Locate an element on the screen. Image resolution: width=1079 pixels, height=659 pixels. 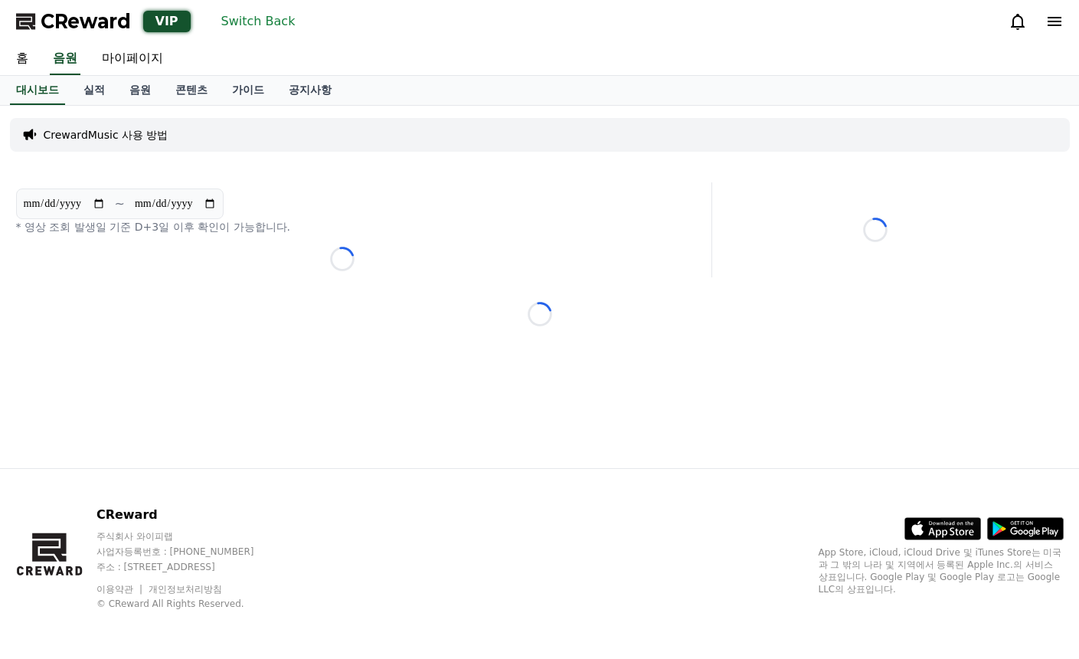
a: 이용약관 is located at coordinates (120, 589).